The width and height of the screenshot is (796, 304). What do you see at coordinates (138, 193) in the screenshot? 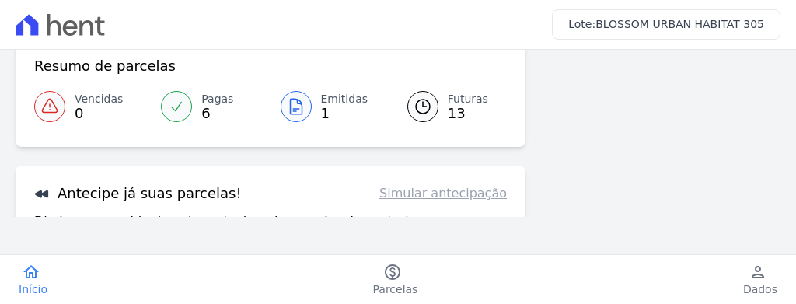
I see `h3: Antecipe já suas parcelas!` at bounding box center [138, 193].